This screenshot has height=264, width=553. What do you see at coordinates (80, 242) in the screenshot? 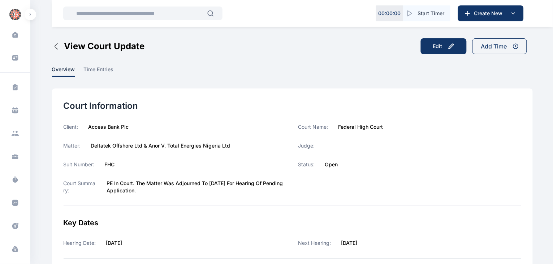
I see `label: Hearing Date:` at bounding box center [80, 242].